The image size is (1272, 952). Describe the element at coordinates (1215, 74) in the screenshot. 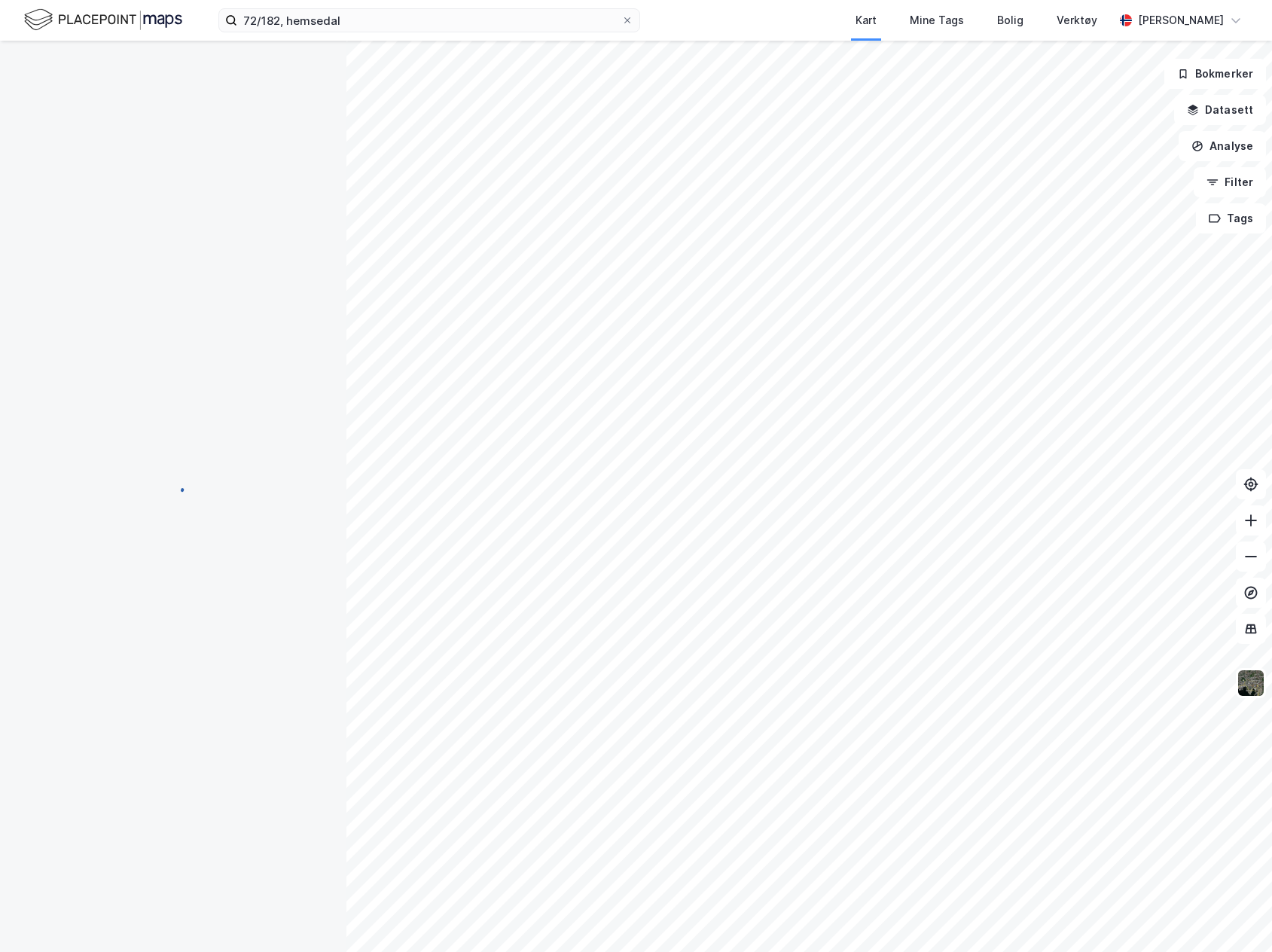

I see `button: Bokmerker` at that location.